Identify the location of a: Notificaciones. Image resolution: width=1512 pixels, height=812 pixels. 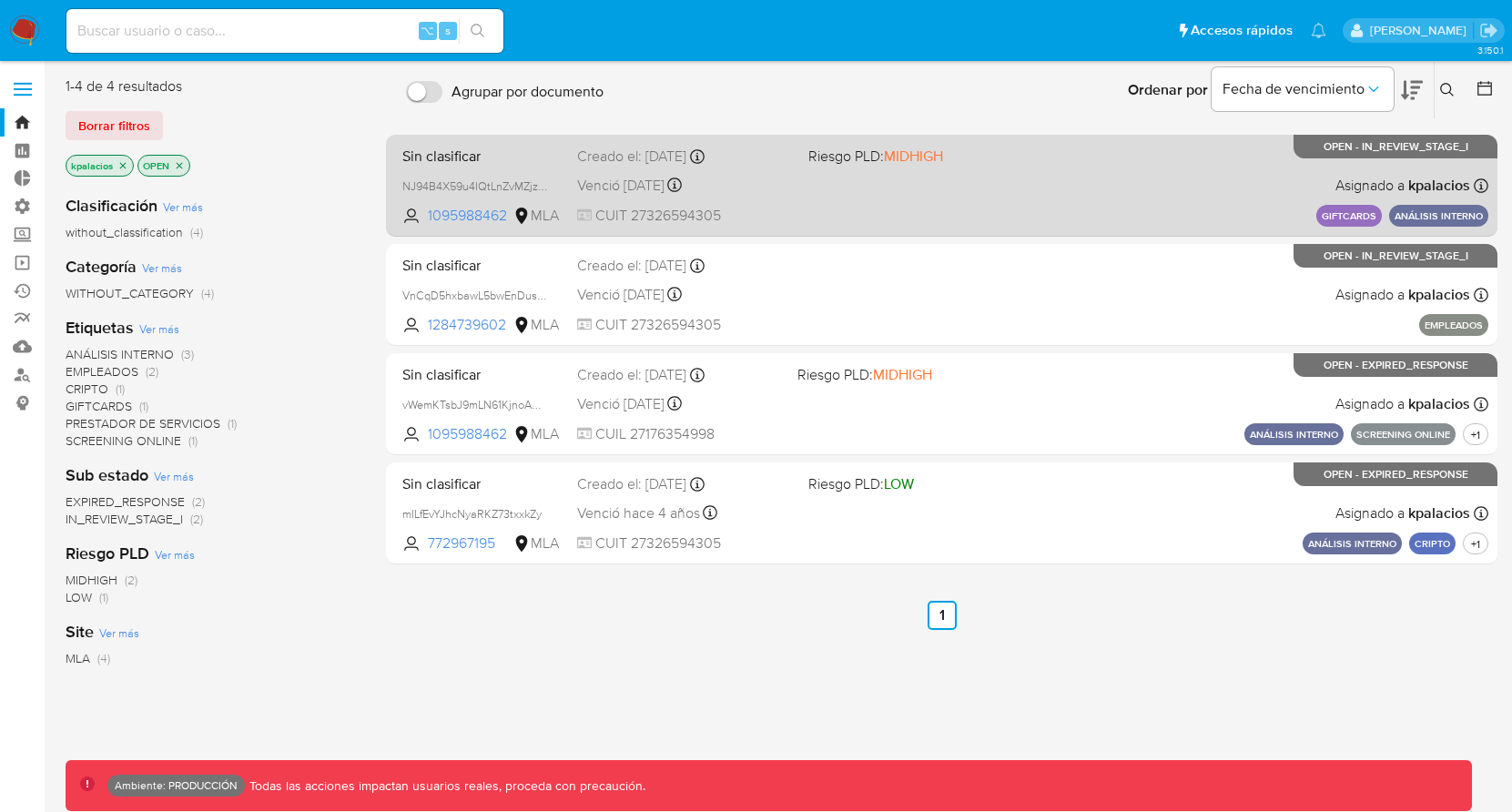
(1318, 30).